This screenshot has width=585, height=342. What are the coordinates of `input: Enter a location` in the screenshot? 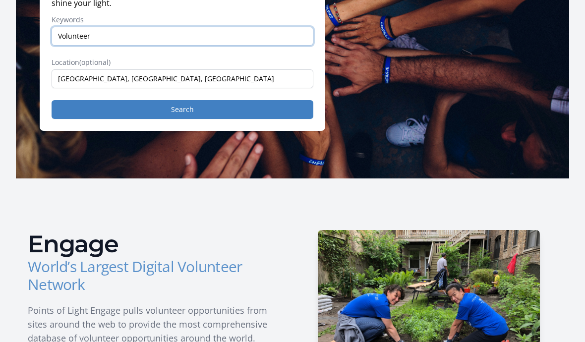 It's located at (182, 79).